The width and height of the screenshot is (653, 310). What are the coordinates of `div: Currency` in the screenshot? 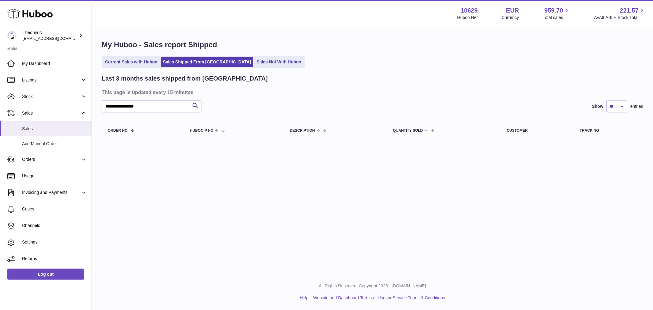 It's located at (511, 17).